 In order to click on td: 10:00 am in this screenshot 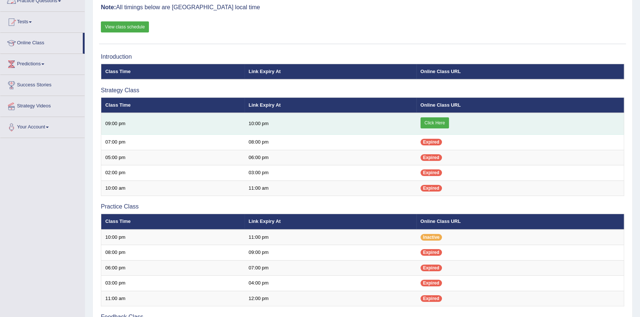, I will do `click(173, 188)`.